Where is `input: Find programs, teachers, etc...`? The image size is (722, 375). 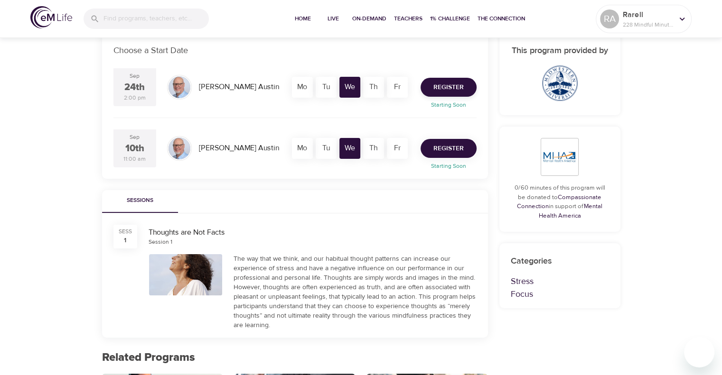
input: Find programs, teachers, etc... is located at coordinates (156, 19).